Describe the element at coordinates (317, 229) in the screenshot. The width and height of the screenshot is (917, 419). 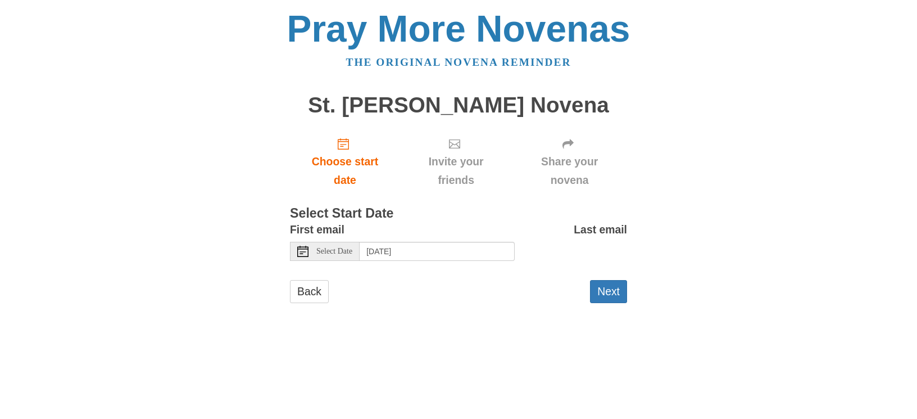
I see `label: First email` at that location.